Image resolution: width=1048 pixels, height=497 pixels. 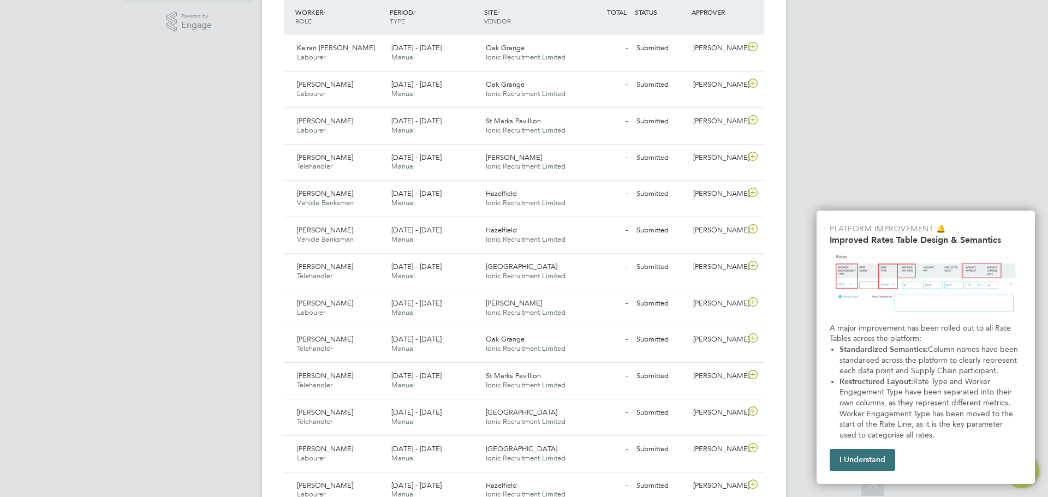 What do you see at coordinates (529, 16) in the screenshot?
I see `div: SITE` at bounding box center [529, 16].